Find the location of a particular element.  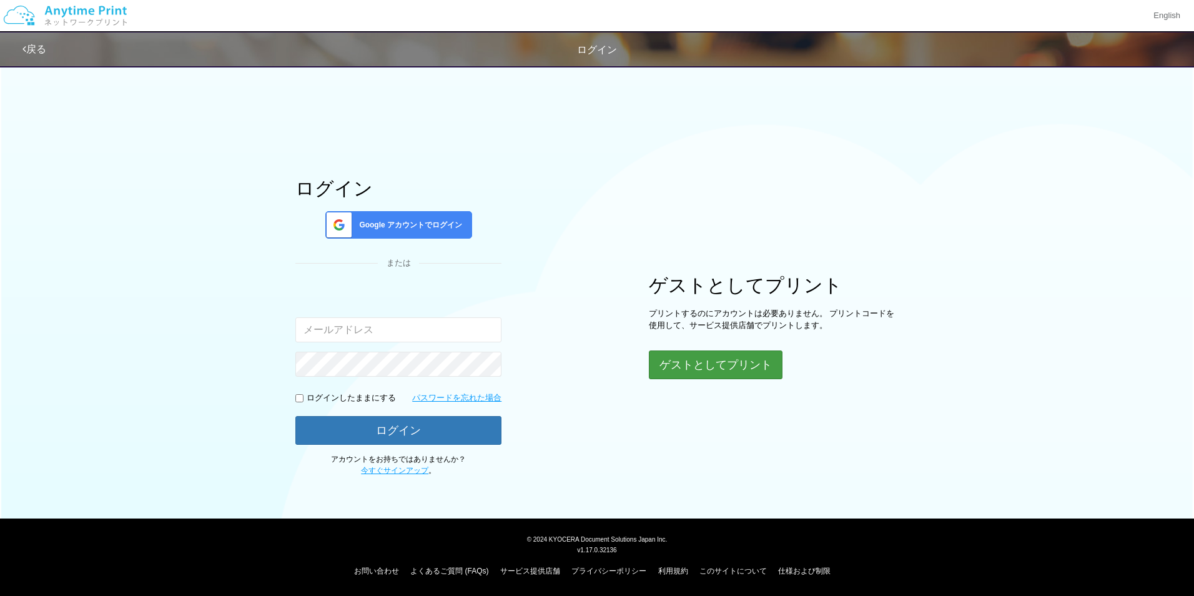

a: よくあるご質問 (FAQs) is located at coordinates (449, 571).